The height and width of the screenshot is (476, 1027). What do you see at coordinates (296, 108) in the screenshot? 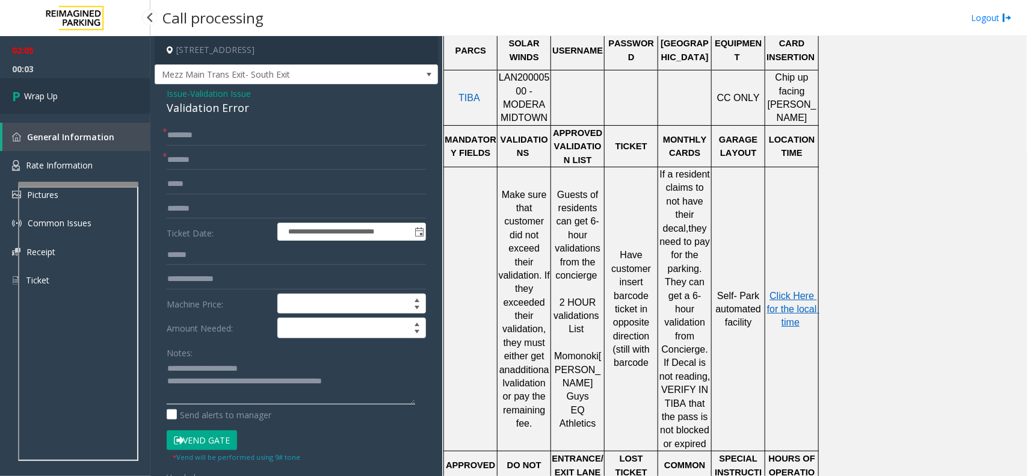
I see `div: Validation Error` at bounding box center [296, 108].